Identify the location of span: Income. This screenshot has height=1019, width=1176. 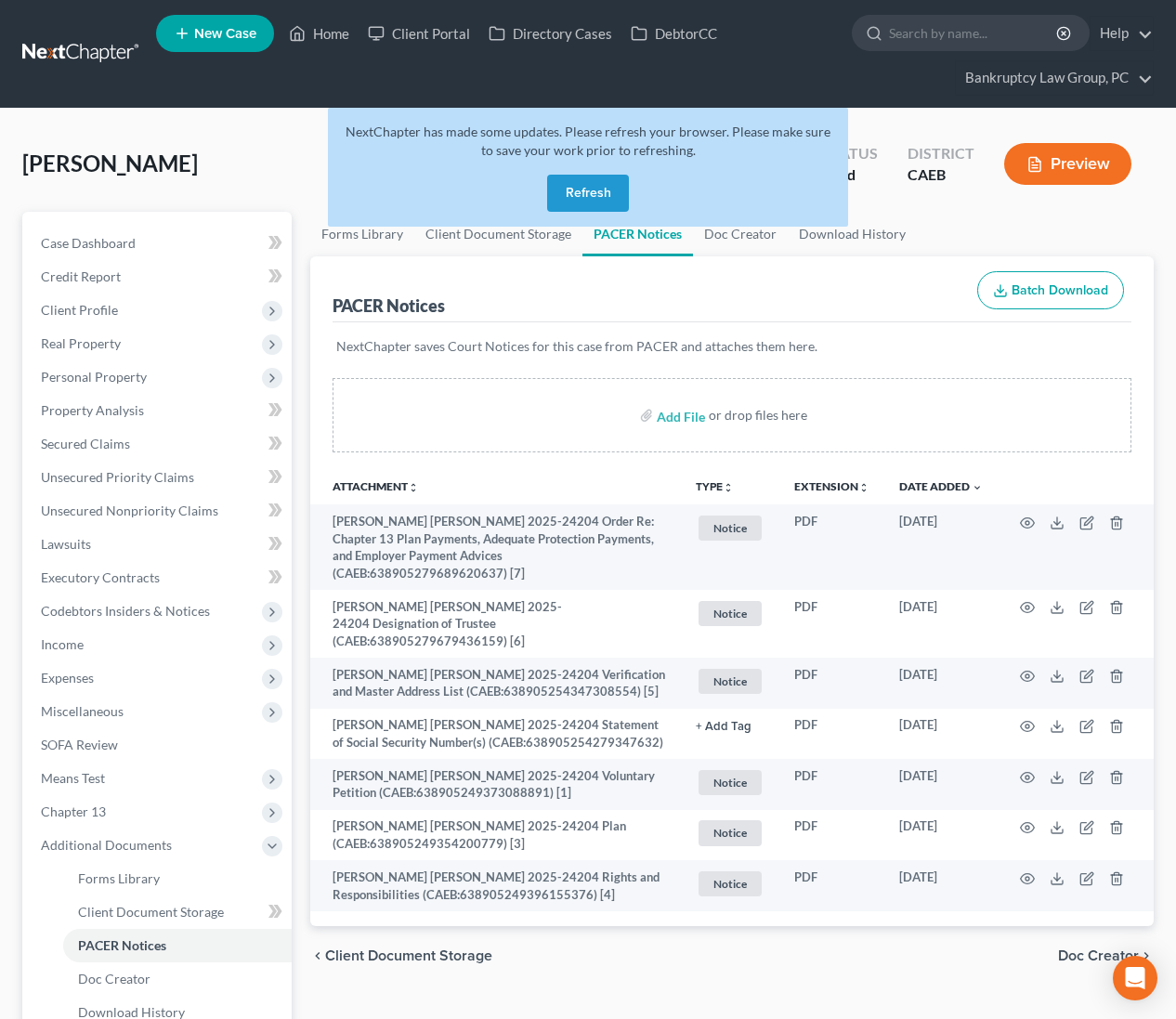
(62, 643).